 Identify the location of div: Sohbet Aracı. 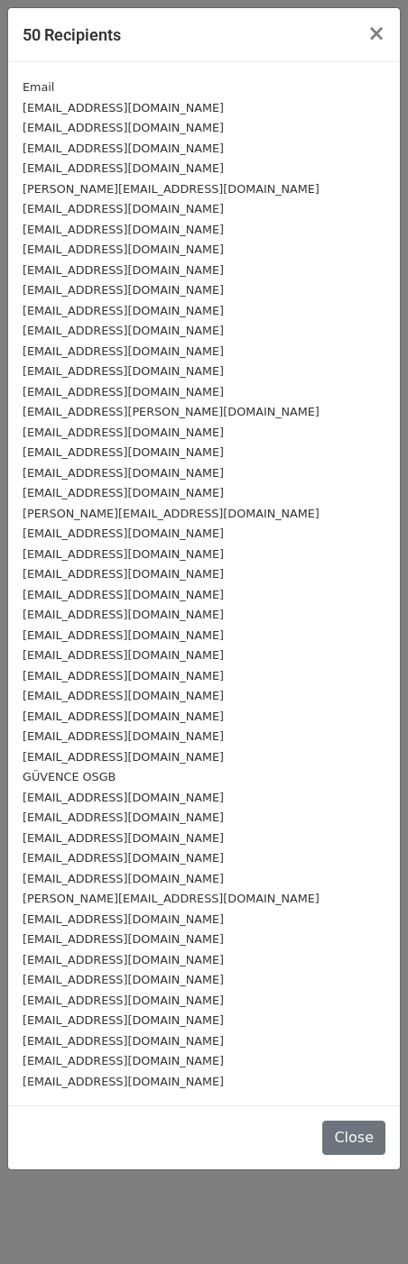
(363, 1221).